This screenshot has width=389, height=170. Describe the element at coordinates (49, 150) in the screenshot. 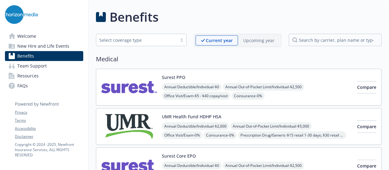

I see `p: Copyright © 2024 - 2025 , Newfront Insurance Services, ALL RIGHTS RESERVED` at that location.